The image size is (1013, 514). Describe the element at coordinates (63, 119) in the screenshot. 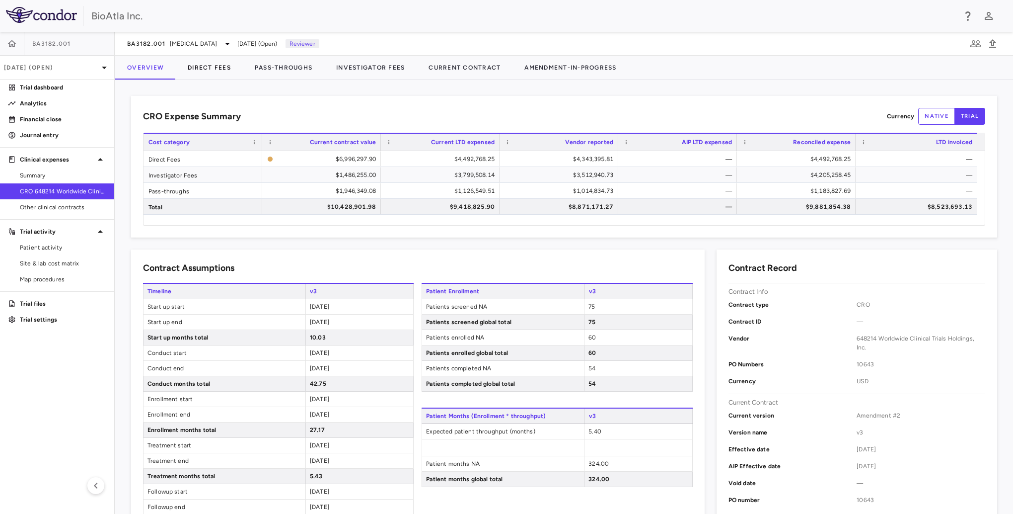

I see `p: Financial close` at that location.